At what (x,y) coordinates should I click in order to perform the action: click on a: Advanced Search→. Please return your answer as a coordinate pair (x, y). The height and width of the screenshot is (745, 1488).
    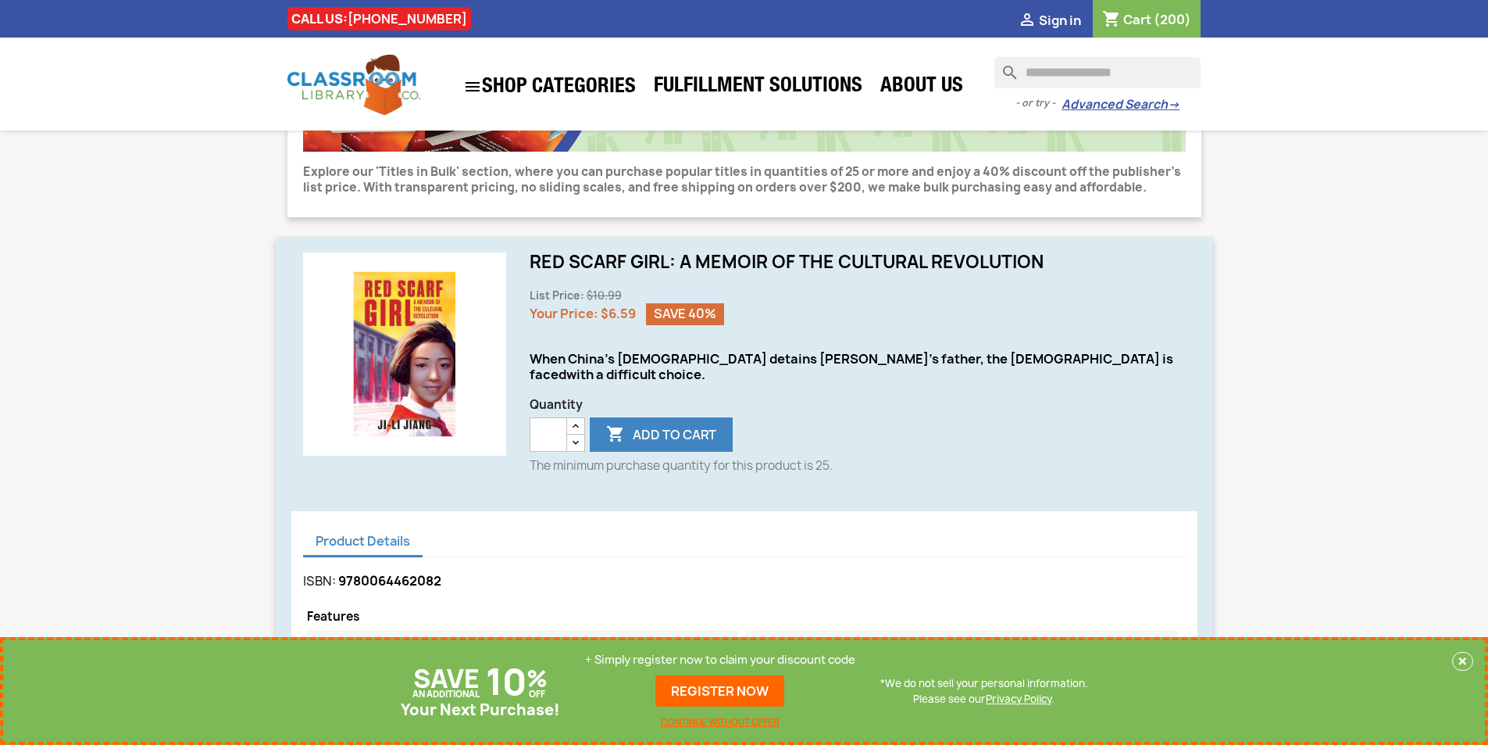
    Looking at the image, I should click on (1120, 105).